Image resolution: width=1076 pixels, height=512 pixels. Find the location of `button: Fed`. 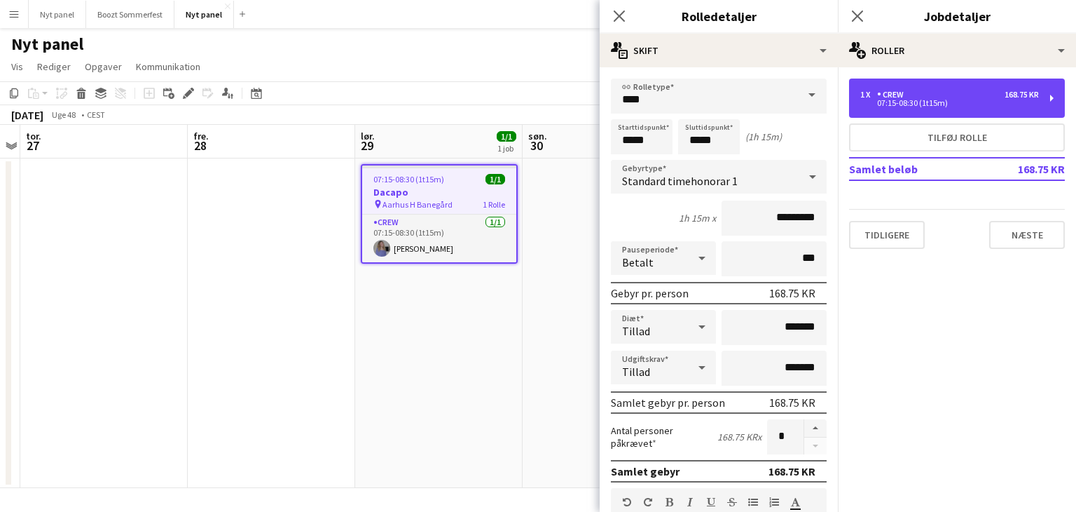

button: Fed is located at coordinates (669, 502).